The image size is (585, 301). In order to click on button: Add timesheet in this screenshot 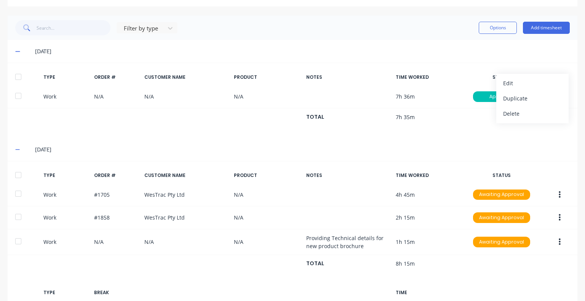, I will do `click(546, 28)`.